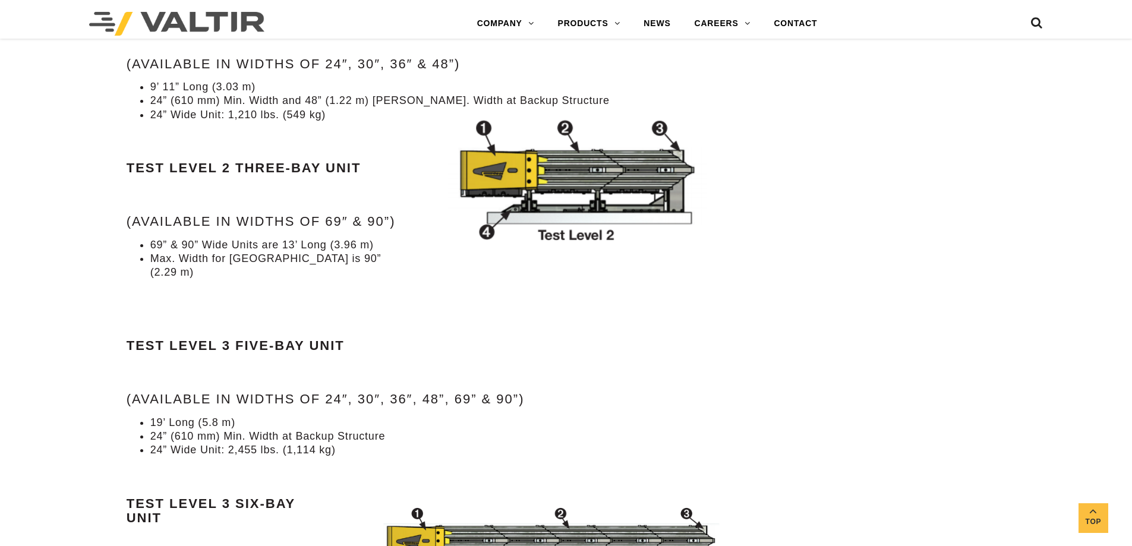  I want to click on strong: Test Level 2 Three-Bay Unit, so click(244, 168).